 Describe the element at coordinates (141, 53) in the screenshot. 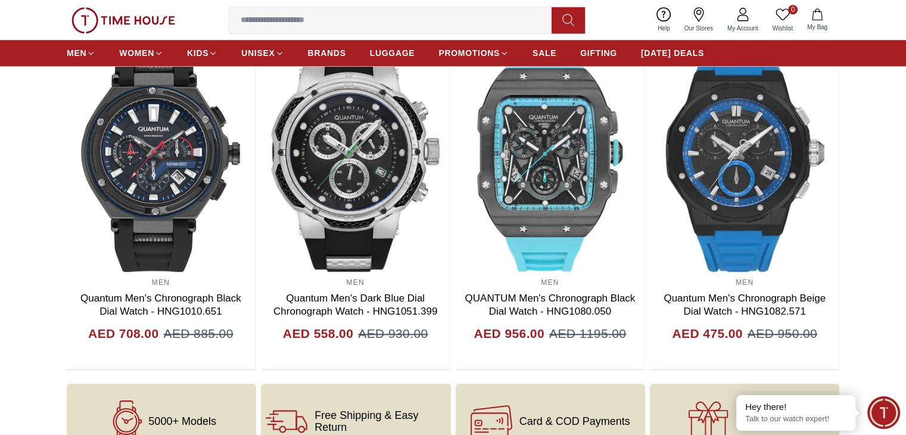

I see `a: WOMEN` at that location.